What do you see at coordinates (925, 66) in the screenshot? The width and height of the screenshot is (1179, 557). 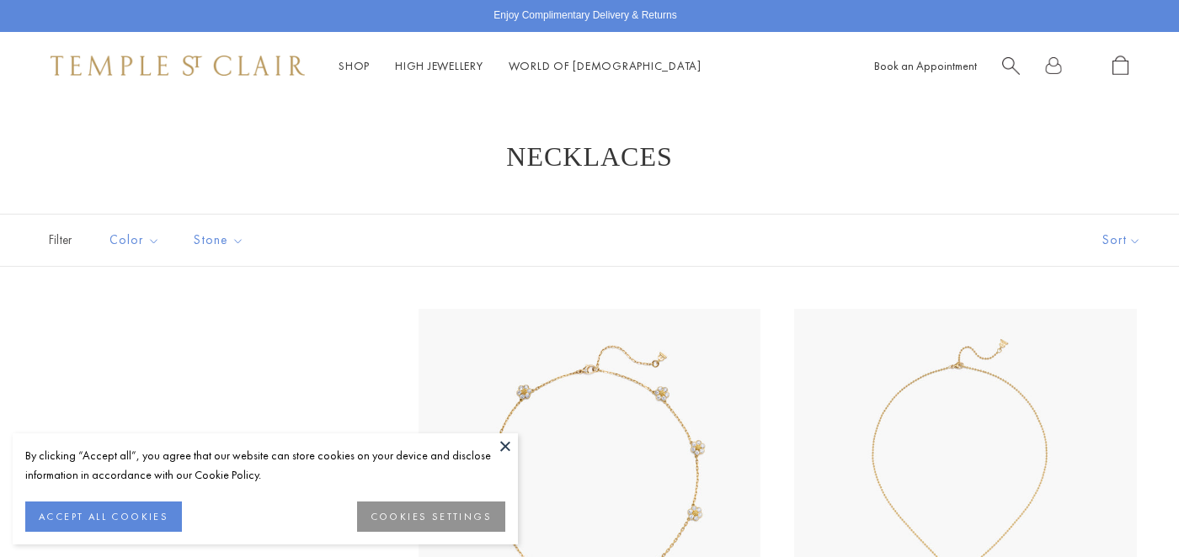 I see `a: Book an Appointment` at bounding box center [925, 66].